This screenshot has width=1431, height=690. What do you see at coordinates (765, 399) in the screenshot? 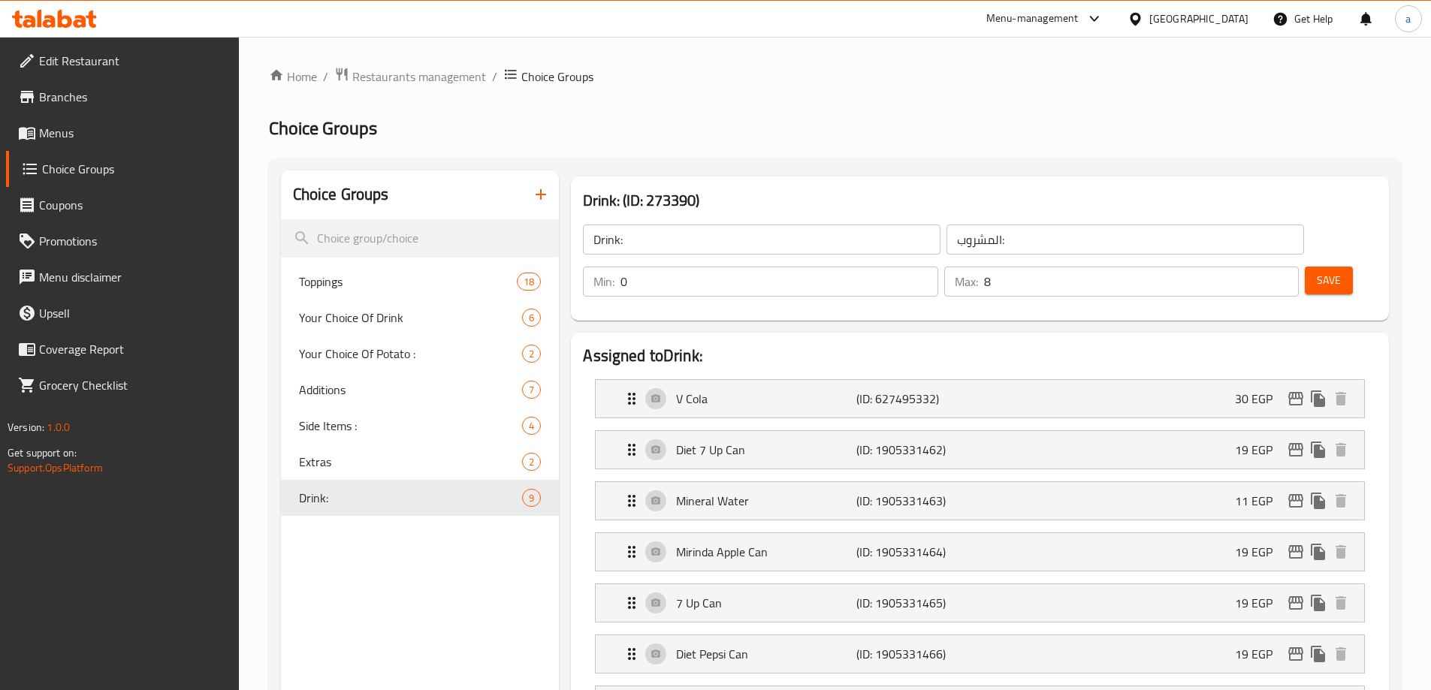
I see `p: V Cola` at bounding box center [765, 399].